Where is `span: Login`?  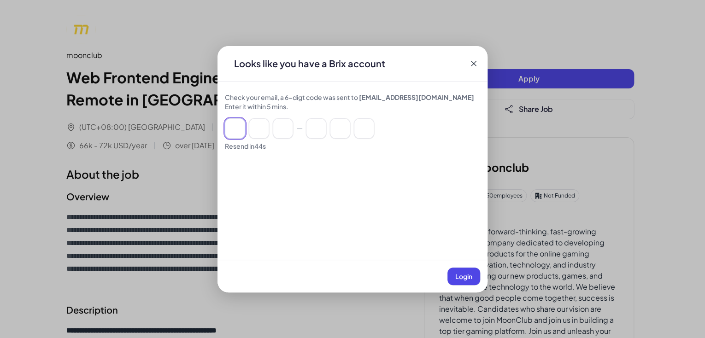
span: Login is located at coordinates (464, 277).